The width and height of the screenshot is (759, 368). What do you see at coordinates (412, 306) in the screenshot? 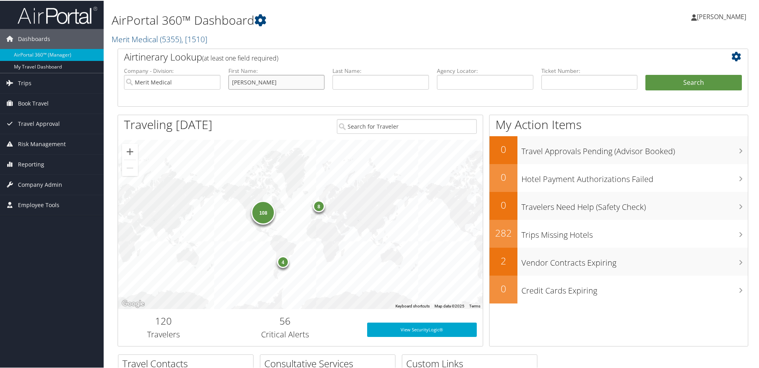
I see `button: Keyboard shortcuts` at bounding box center [412, 306].